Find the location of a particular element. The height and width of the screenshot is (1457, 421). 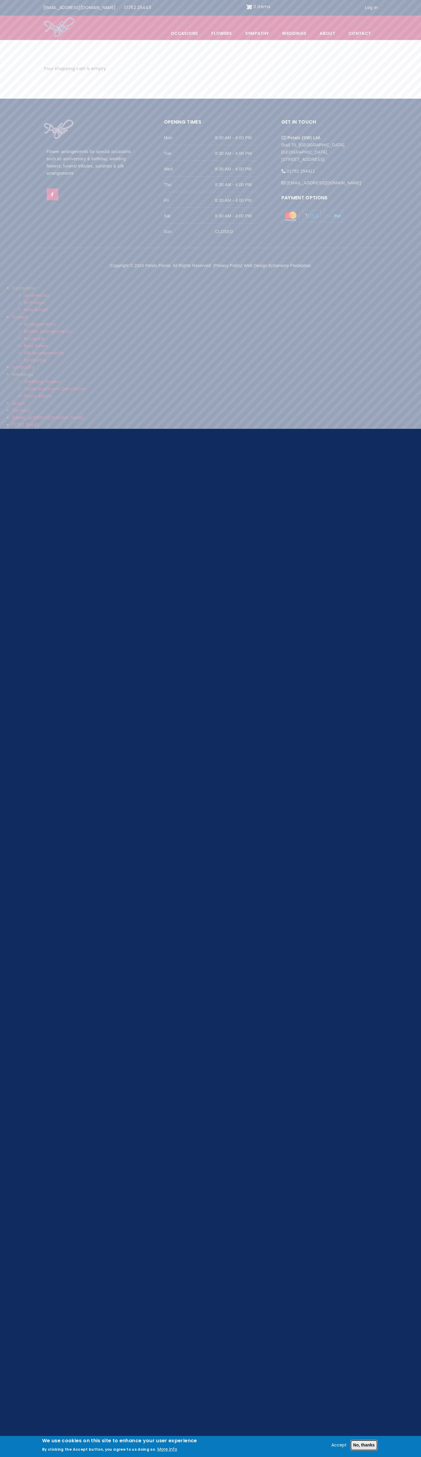

button: Accept is located at coordinates (339, 1445).